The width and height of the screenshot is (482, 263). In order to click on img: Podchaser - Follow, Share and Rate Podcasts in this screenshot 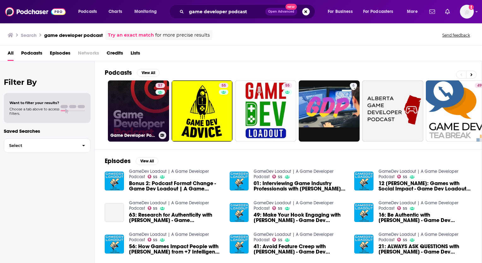, I will do `click(35, 12)`.